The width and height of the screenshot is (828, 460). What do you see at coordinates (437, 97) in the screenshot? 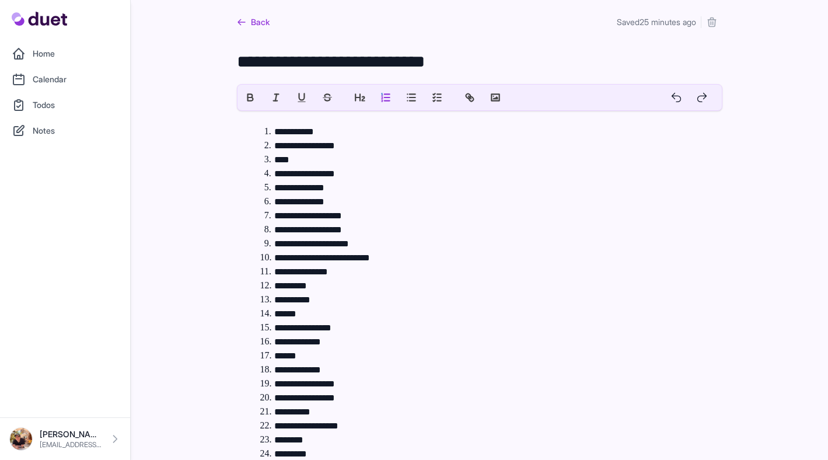
I see `button: list: check` at bounding box center [437, 97].